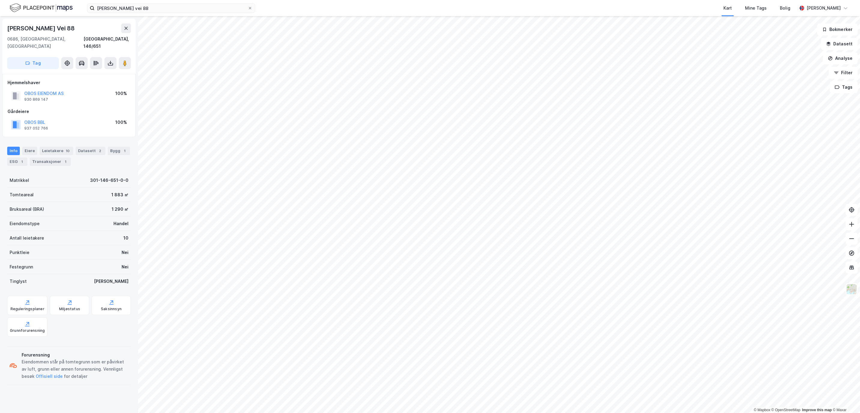 The width and height of the screenshot is (860, 413). Describe the element at coordinates (120, 195) in the screenshot. I see `div: 1 883 ㎡` at that location.